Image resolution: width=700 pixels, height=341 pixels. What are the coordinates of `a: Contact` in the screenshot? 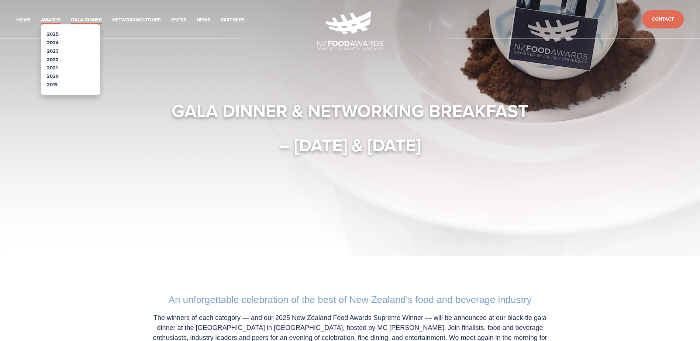 It's located at (662, 19).